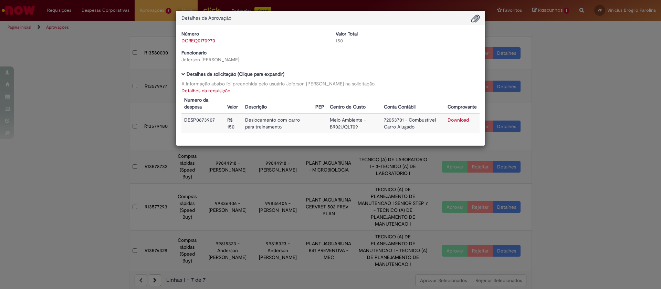  What do you see at coordinates (408, 41) in the screenshot?
I see `div: 150` at bounding box center [408, 41].